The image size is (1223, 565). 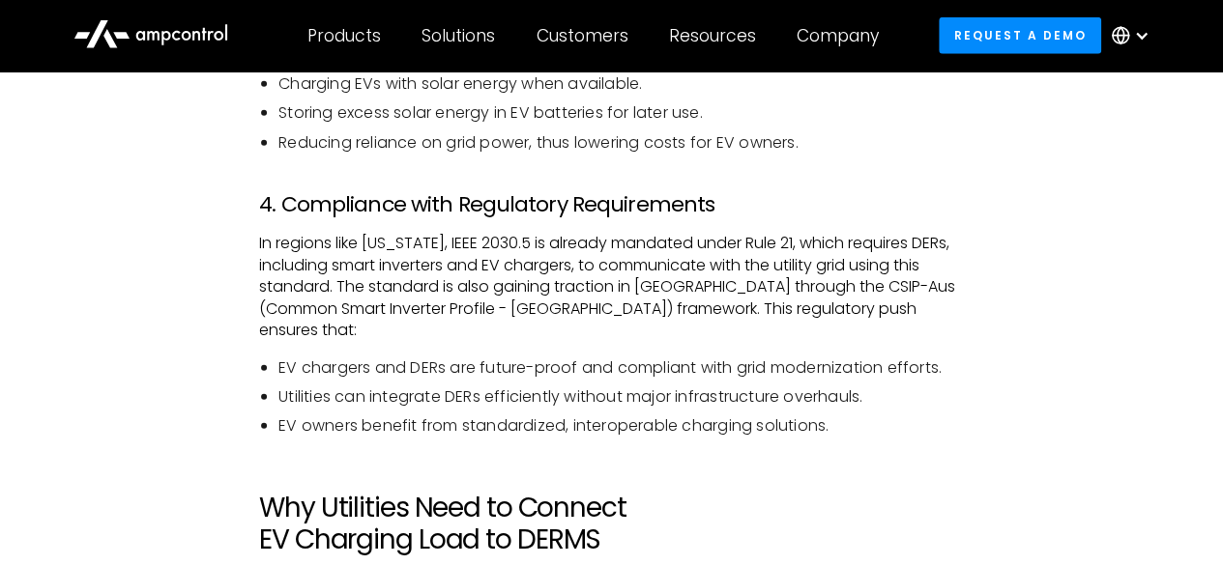 I want to click on div: Solutions, so click(x=458, y=36).